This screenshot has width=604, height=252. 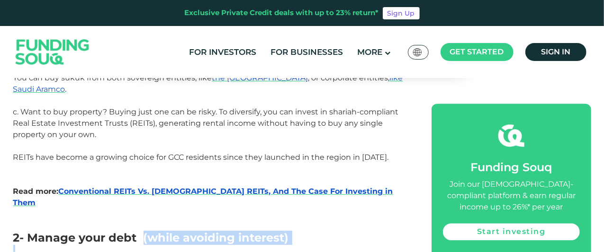 I want to click on span: Read more:, so click(x=36, y=191).